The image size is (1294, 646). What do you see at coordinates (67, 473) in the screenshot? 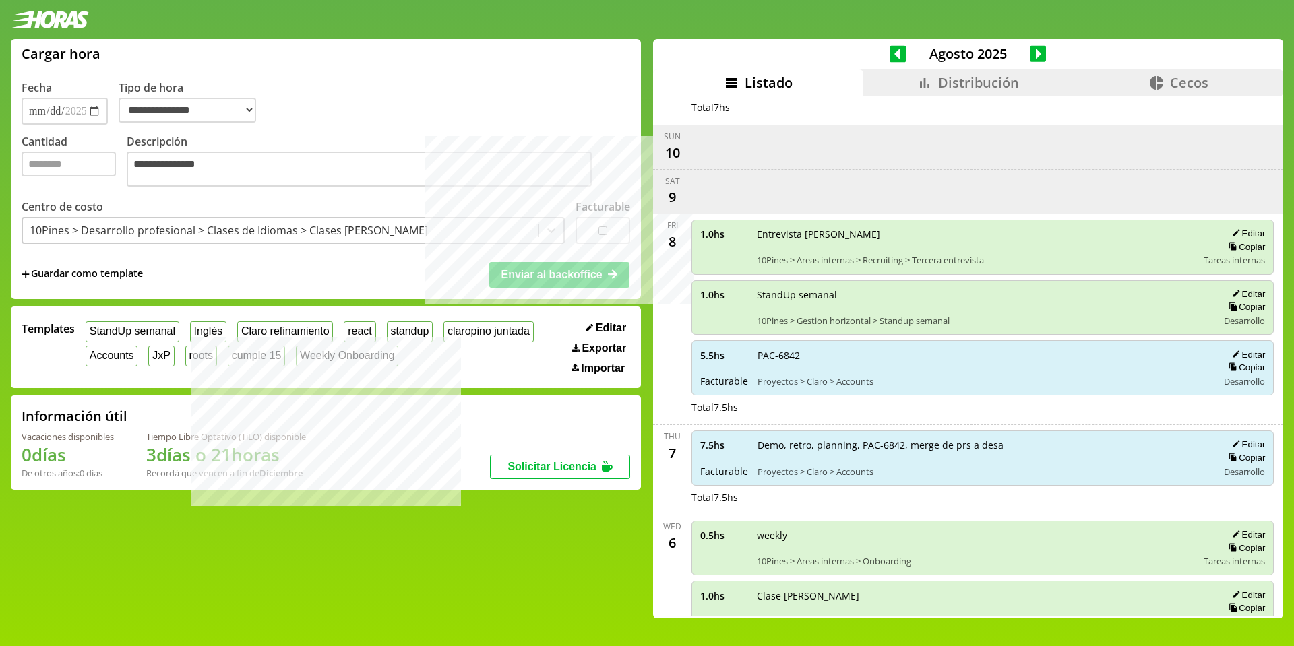
I see `div: De otros años: 0 días` at bounding box center [67, 473].